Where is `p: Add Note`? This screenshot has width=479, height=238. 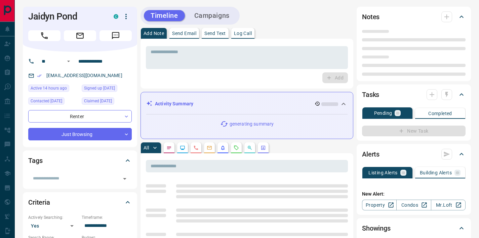 p: Add Note is located at coordinates (154, 33).